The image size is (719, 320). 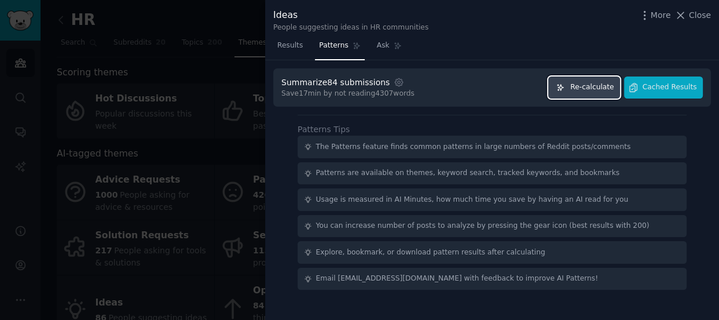 What do you see at coordinates (351, 15) in the screenshot?
I see `div: Ideas` at bounding box center [351, 15].